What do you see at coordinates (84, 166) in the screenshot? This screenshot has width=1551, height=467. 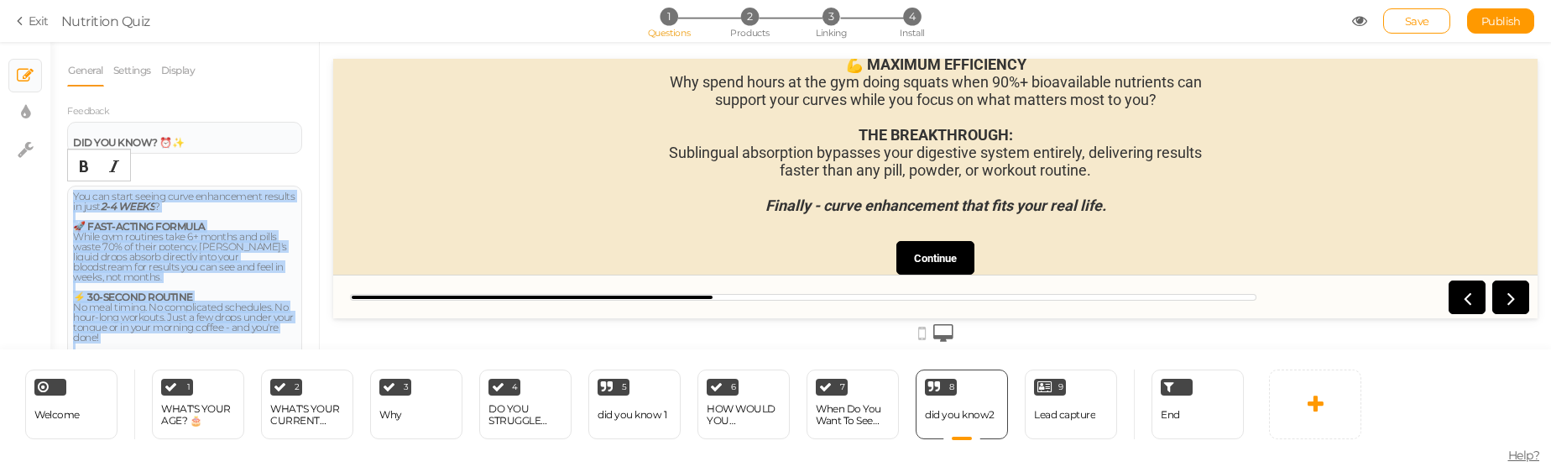 I see `div: Bold` at bounding box center [84, 166].